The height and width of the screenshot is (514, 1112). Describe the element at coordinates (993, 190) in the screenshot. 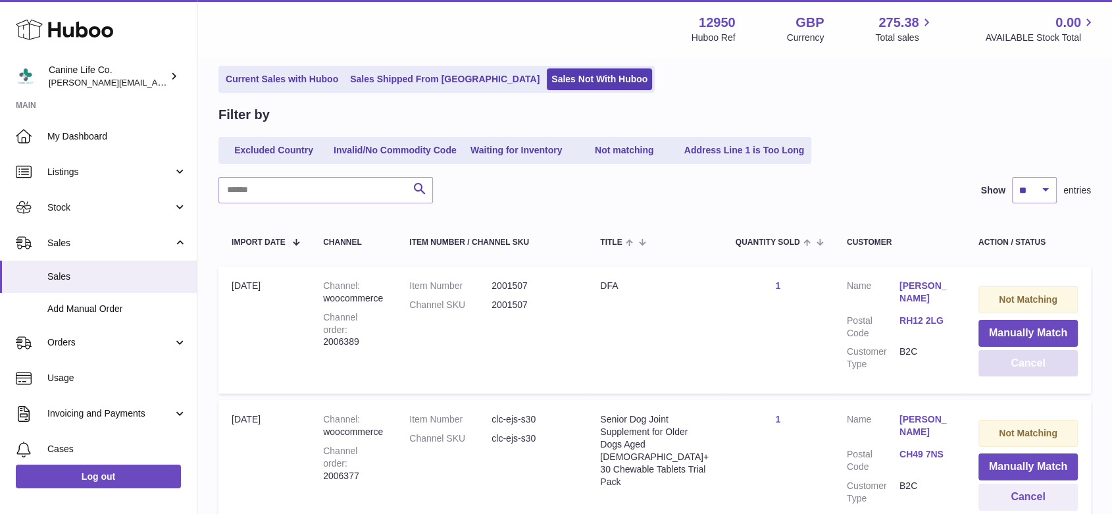

I see `label: Show` at that location.